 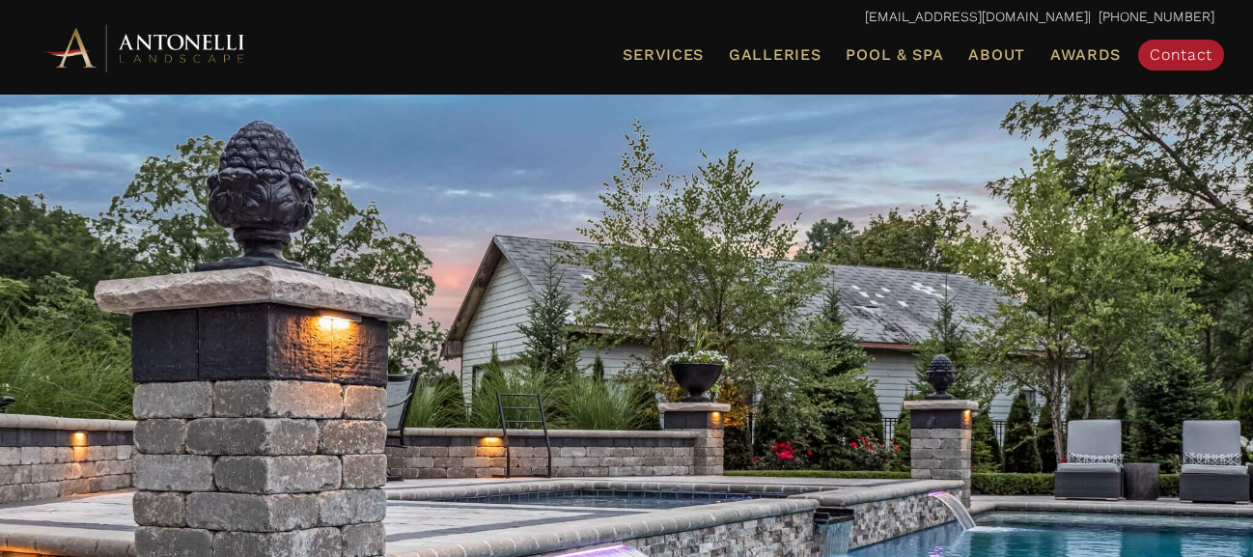 I want to click on a: Galleries, so click(x=774, y=55).